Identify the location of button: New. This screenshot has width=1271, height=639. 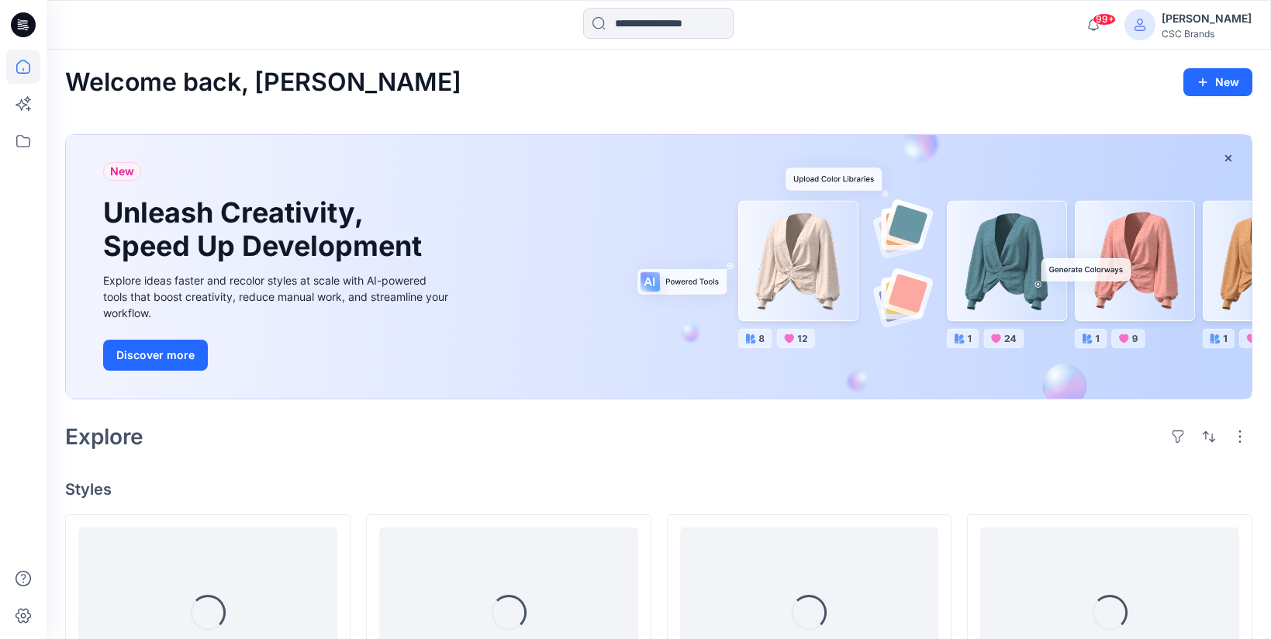
(1217, 82).